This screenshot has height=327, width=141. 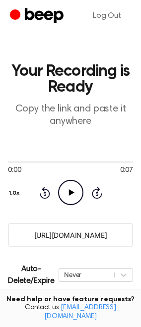 What do you see at coordinates (70, 115) in the screenshot?
I see `p: Copy the link and paste it anywhere` at bounding box center [70, 115].